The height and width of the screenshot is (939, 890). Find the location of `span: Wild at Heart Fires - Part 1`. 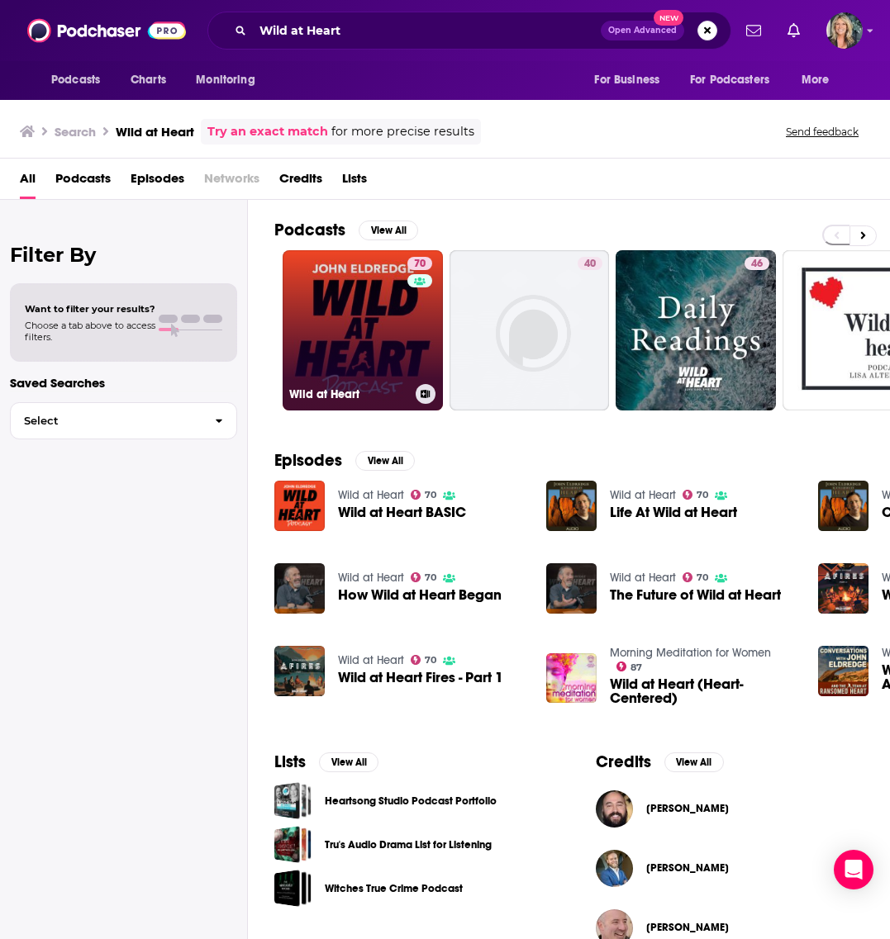

span: Wild at Heart Fires - Part 1 is located at coordinates (421, 677).